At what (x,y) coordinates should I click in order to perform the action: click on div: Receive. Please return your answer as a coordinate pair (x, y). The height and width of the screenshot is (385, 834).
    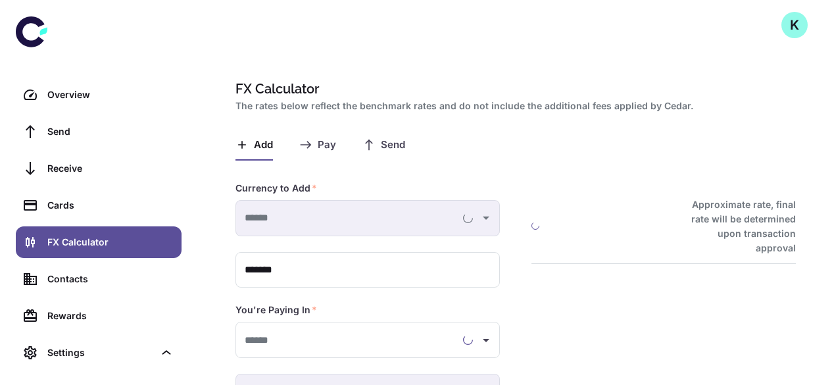
    Looking at the image, I should click on (110, 168).